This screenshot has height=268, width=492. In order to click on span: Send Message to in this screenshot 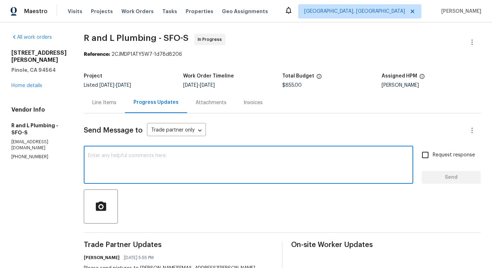, I will do `click(113, 130)`.